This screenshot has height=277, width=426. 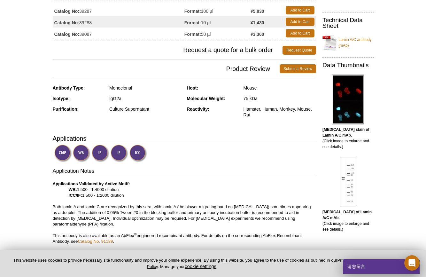 I want to click on h3: Application Notes, so click(x=185, y=172).